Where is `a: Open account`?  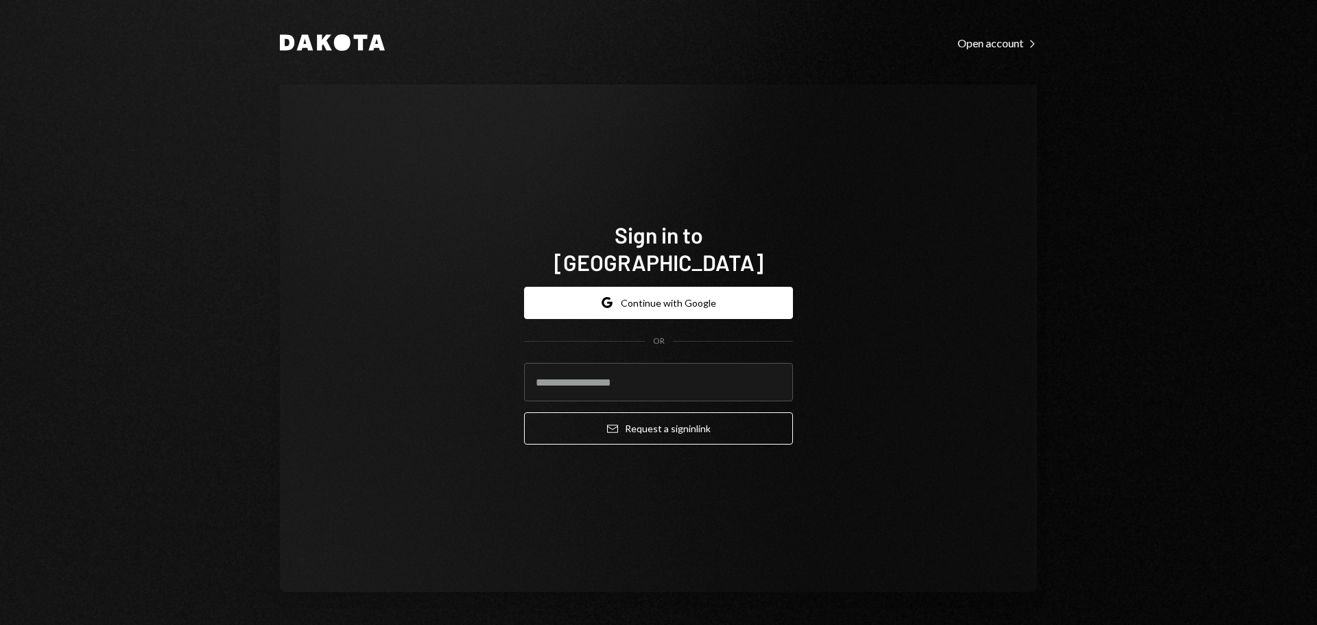 a: Open account is located at coordinates (998, 43).